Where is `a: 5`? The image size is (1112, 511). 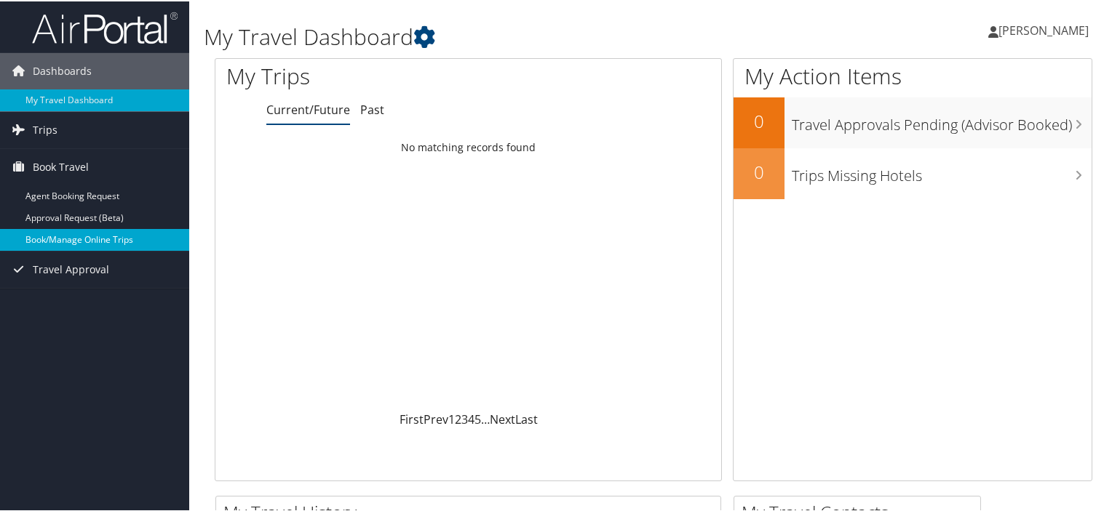 a: 5 is located at coordinates (477, 418).